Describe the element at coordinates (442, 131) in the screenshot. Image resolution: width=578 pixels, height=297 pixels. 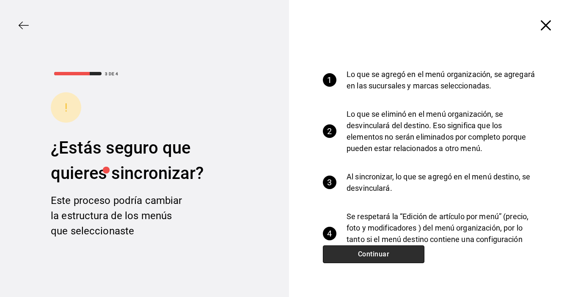
I see `p: Lo que se eliminó en el menú organización, se desvinculará del destino. Eso significa que los ele...` at that location.